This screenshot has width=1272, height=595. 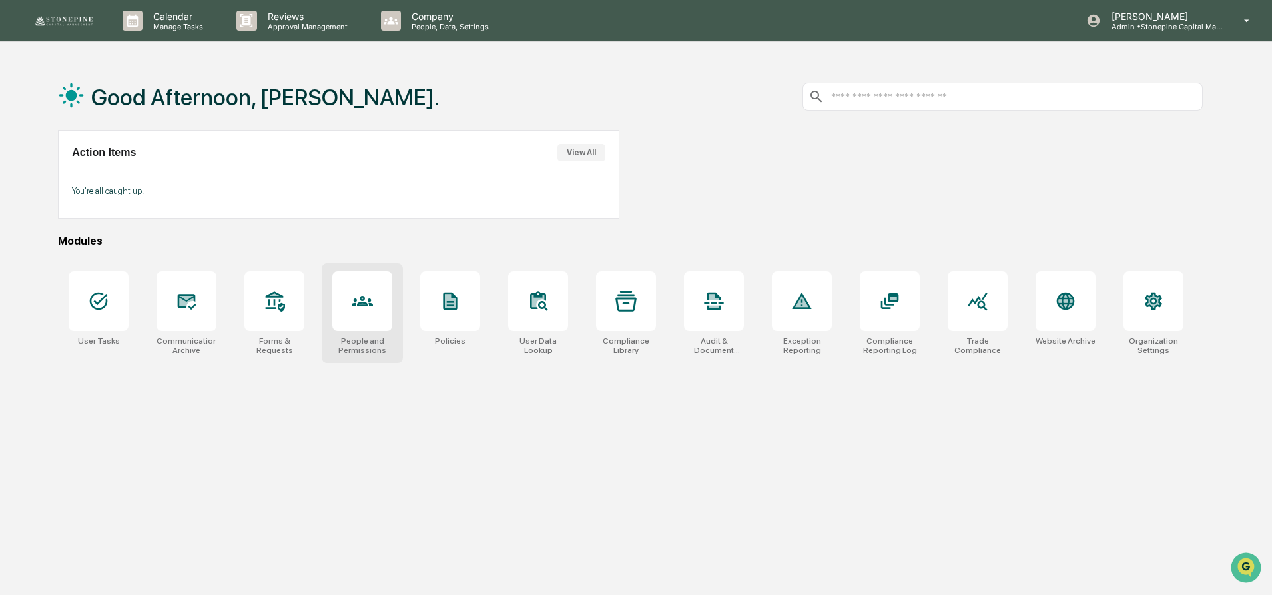 What do you see at coordinates (448, 27) in the screenshot?
I see `p: People, Data, Settings` at bounding box center [448, 27].